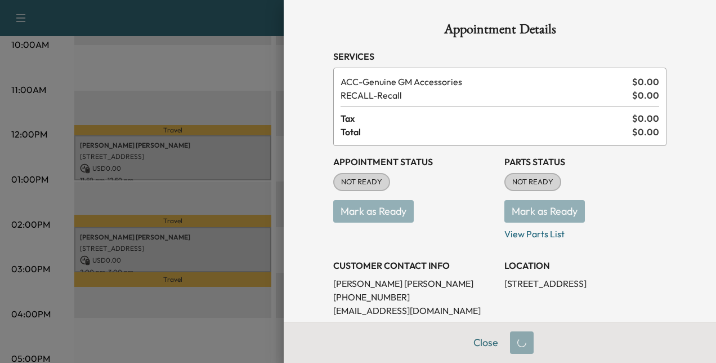 Image resolution: width=716 pixels, height=363 pixels. I want to click on button: Close, so click(486, 342).